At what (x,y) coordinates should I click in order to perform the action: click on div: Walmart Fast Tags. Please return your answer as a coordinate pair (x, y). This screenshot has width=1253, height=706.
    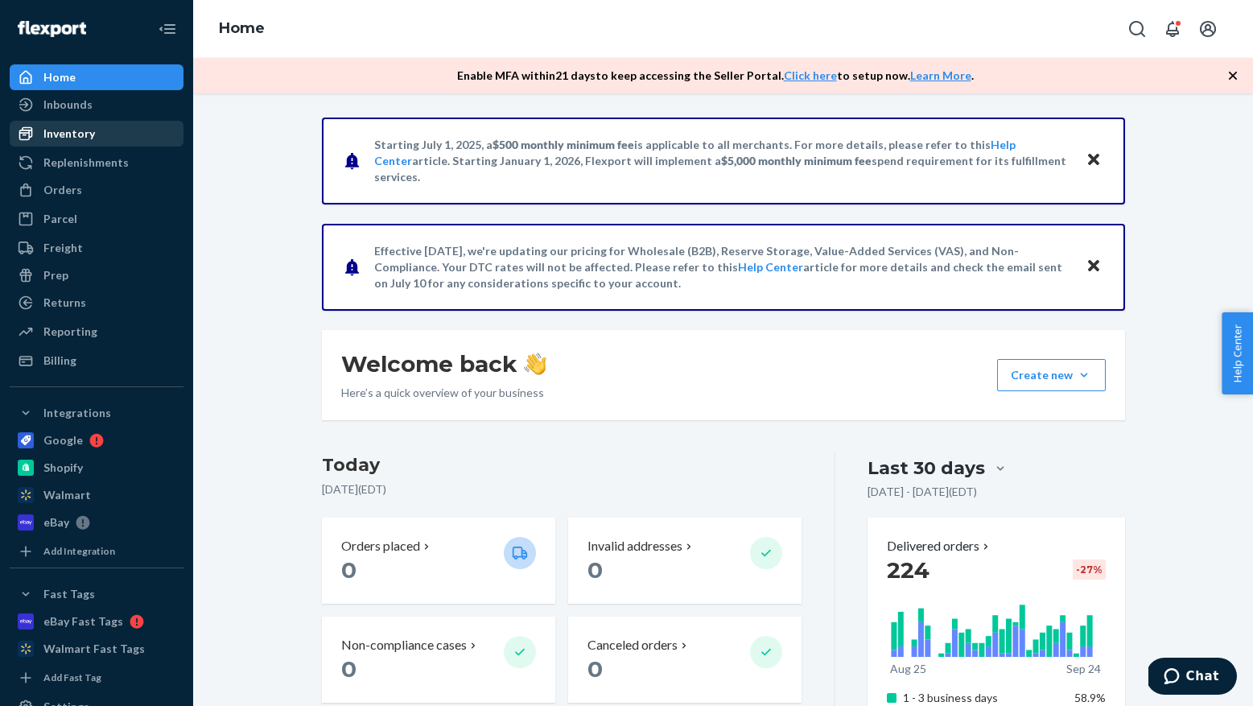
    Looking at the image, I should click on (94, 649).